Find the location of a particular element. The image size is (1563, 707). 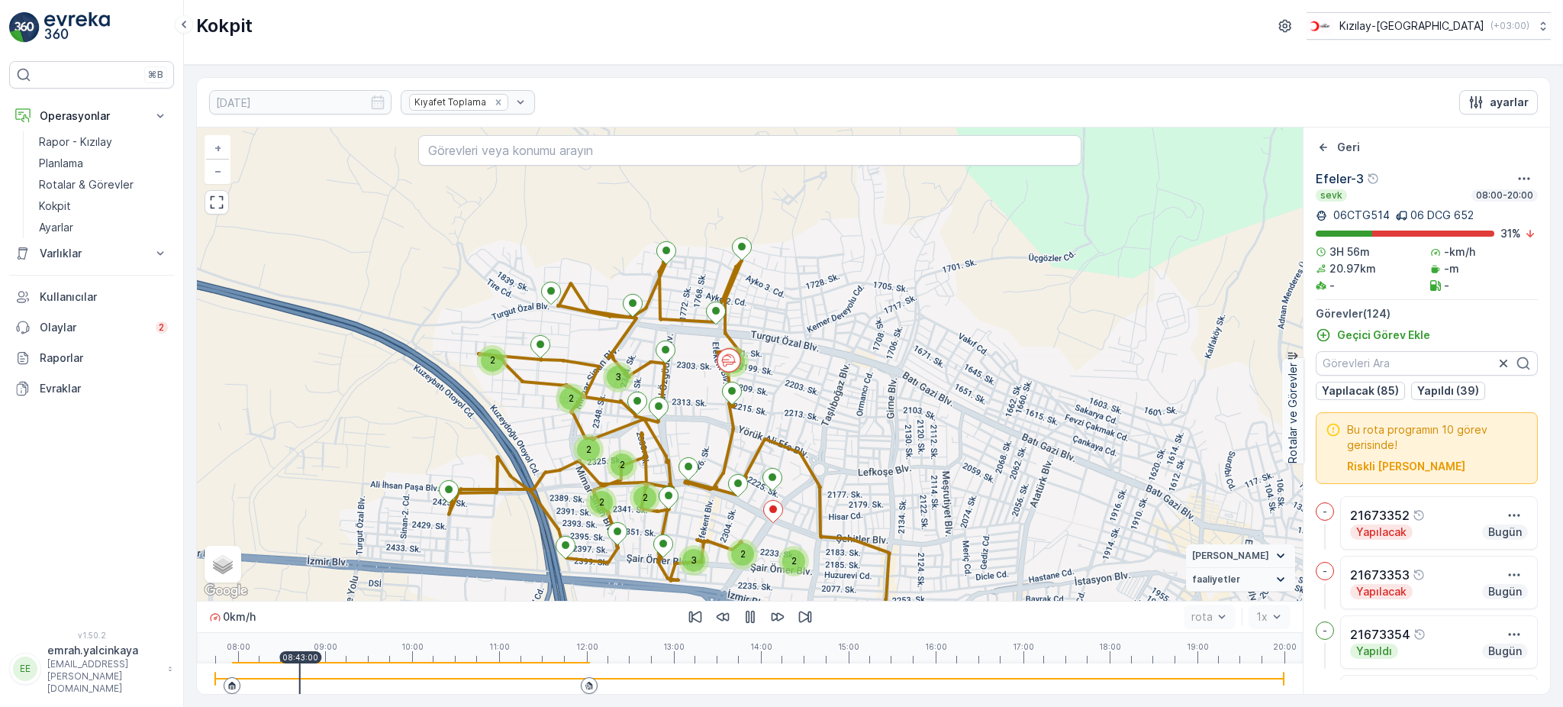

p: 08:00 is located at coordinates (238, 646).